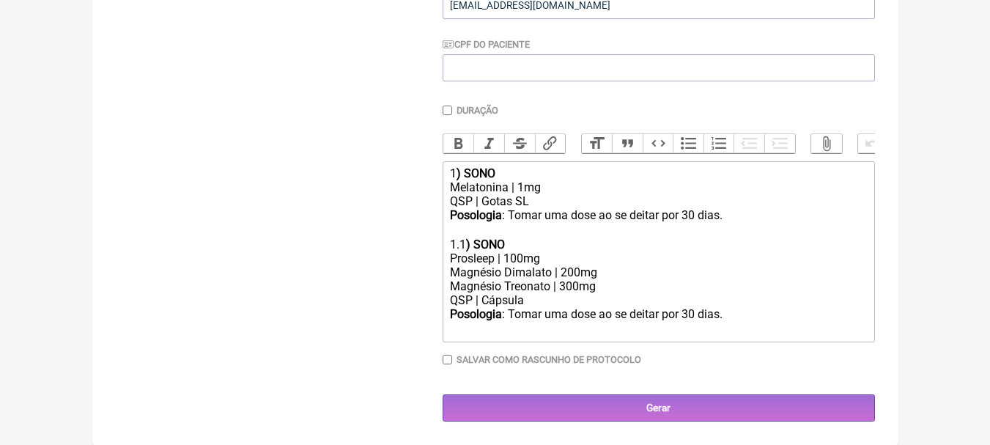  I want to click on button: Quote, so click(627, 144).